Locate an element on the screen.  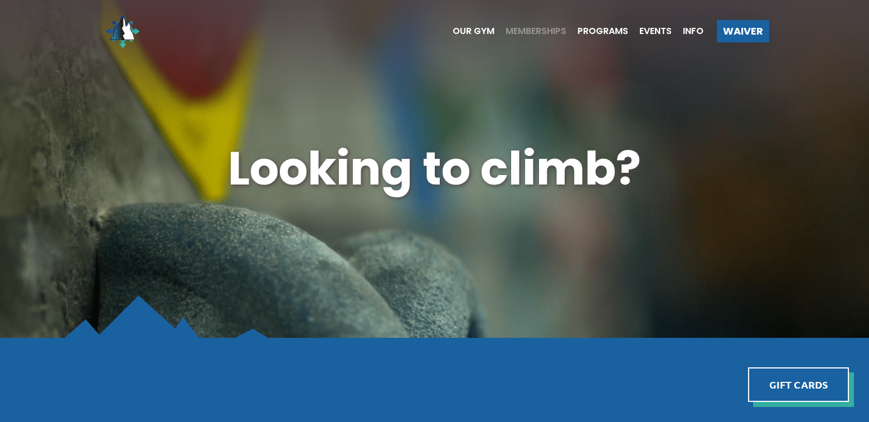
span: Our Gym is located at coordinates (473, 31).